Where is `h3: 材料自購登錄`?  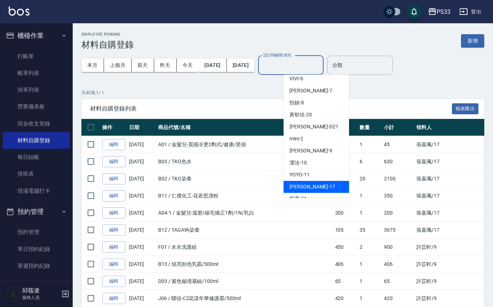 h3: 材料自購登錄 is located at coordinates (108, 45).